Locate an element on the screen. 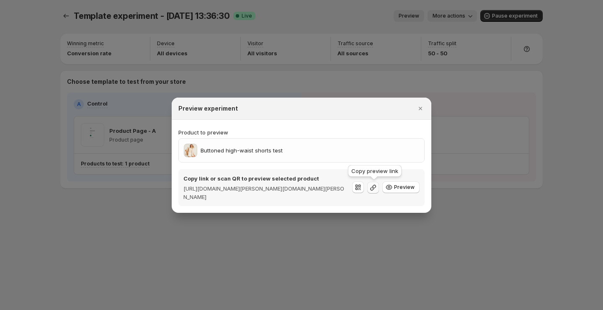 This screenshot has height=310, width=603. button: Close is located at coordinates (420, 108).